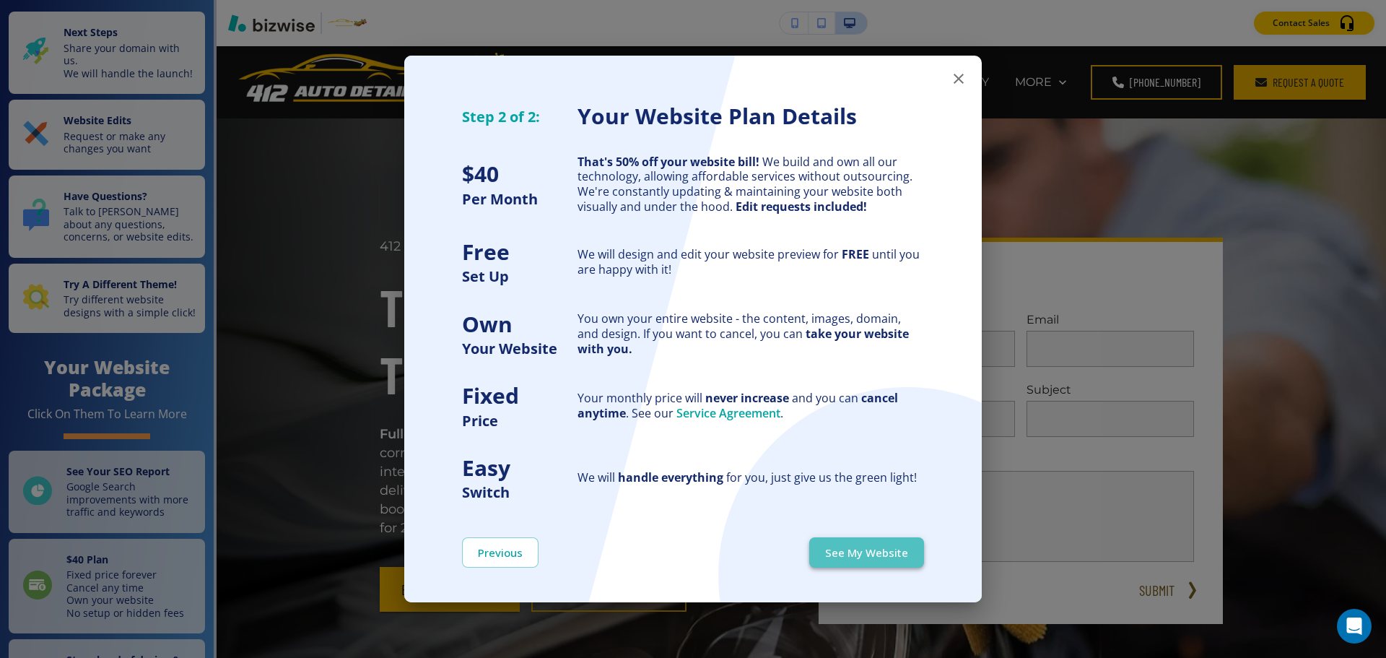 The width and height of the screenshot is (1386, 658). I want to click on button: Previous, so click(500, 552).